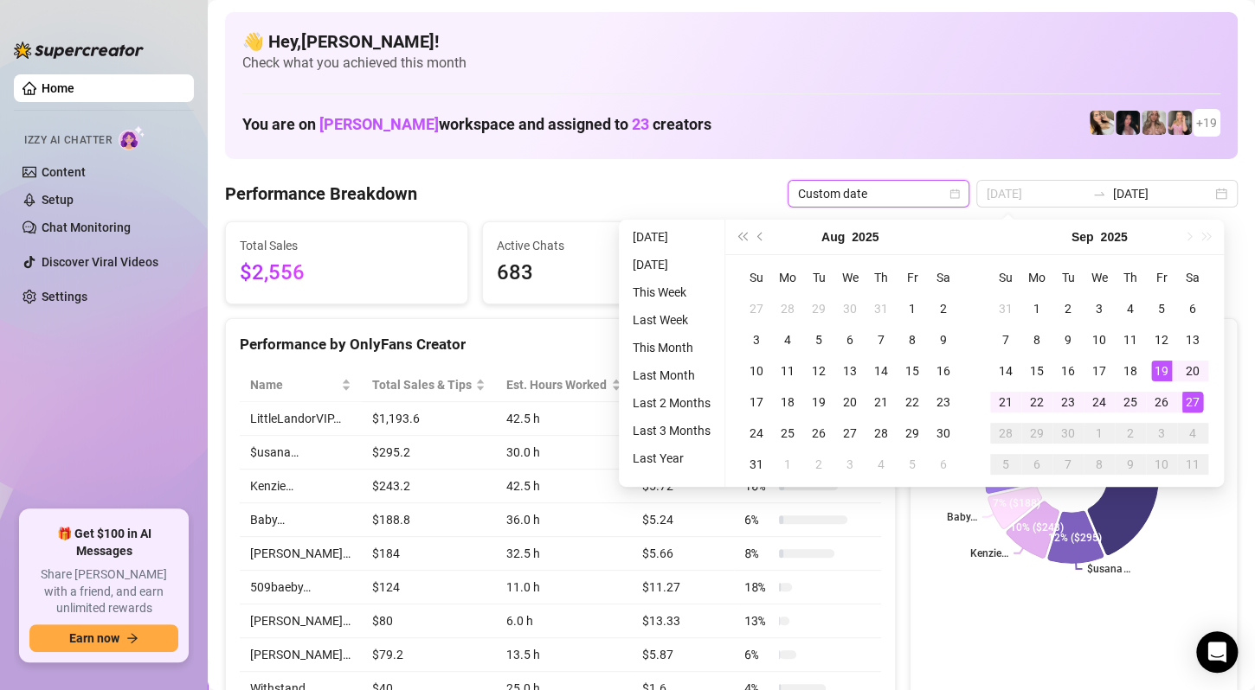 The width and height of the screenshot is (1255, 690). I want to click on span: $2,556, so click(346, 273).